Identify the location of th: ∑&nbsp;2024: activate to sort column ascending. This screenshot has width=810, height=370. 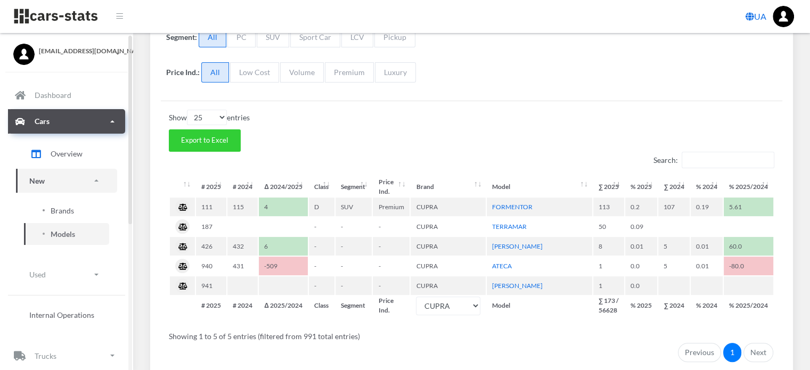
(673, 187).